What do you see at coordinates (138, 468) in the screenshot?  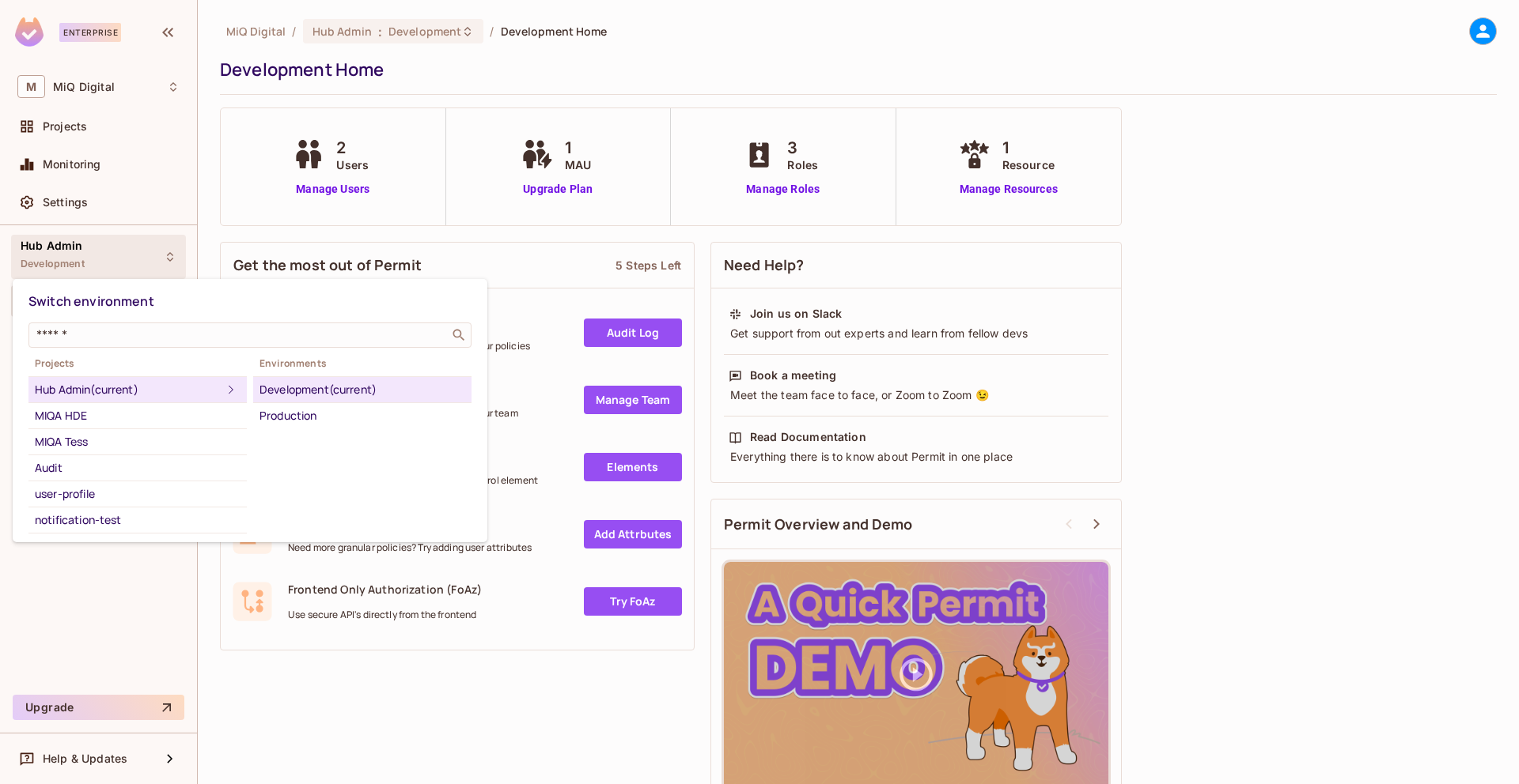 I see `div: Audit` at bounding box center [138, 468].